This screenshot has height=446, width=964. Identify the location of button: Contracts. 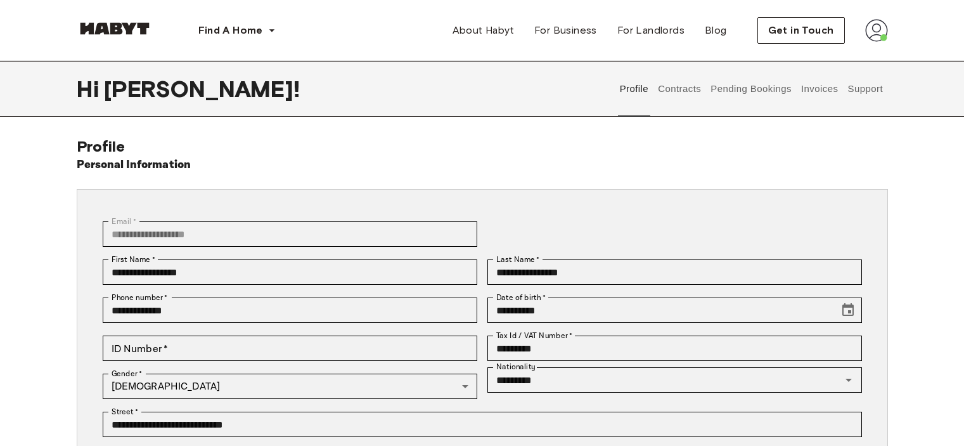
(680, 89).